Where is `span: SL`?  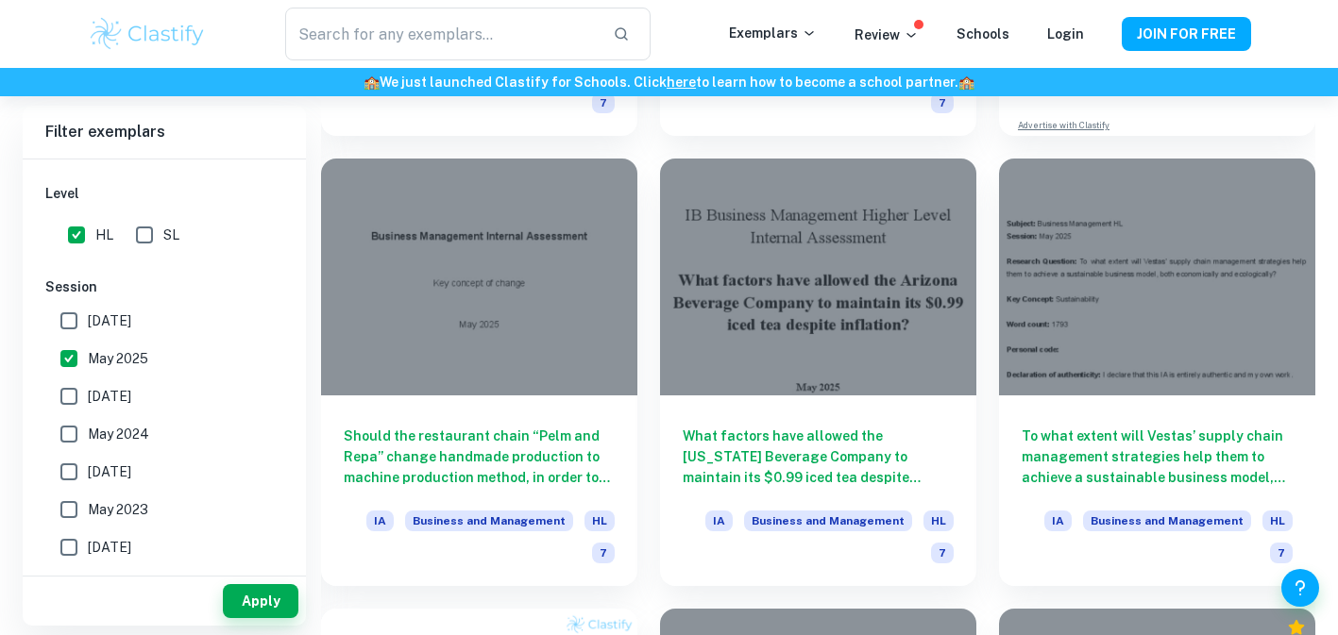
span: SL is located at coordinates (171, 235).